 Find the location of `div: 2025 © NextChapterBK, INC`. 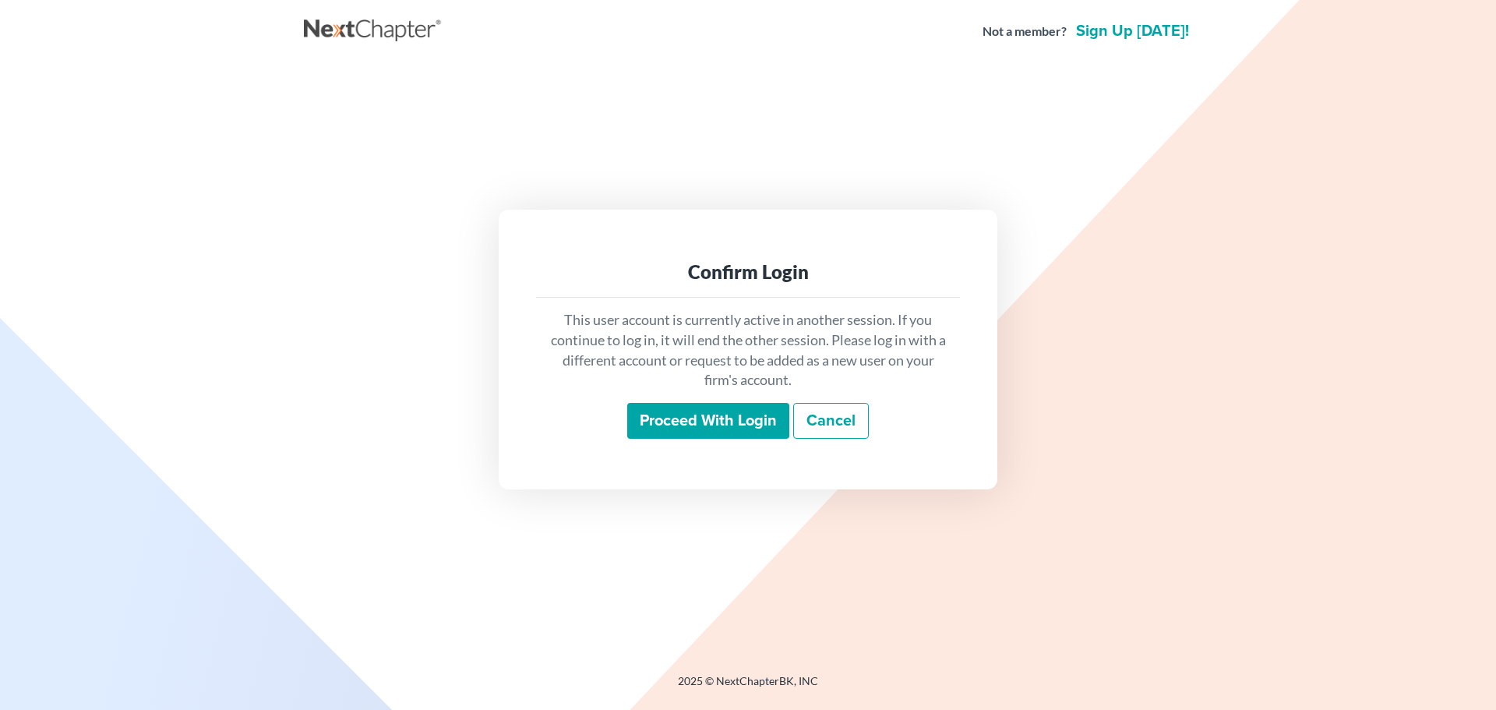

div: 2025 © NextChapterBK, INC is located at coordinates (748, 687).